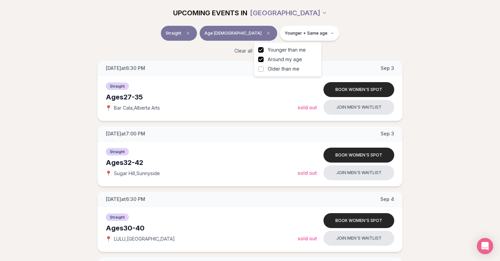  Describe the element at coordinates (309, 33) in the screenshot. I see `button: Younger + Same age` at that location.